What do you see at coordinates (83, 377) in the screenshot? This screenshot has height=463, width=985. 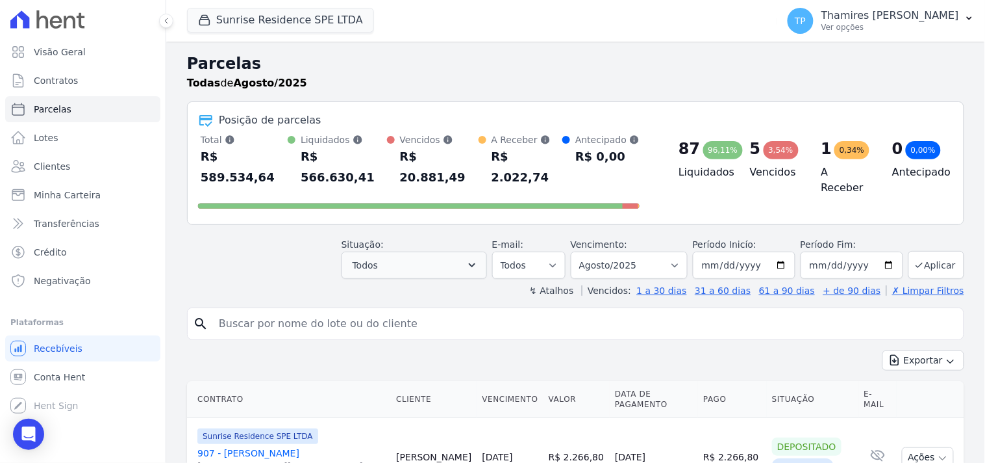 I see `a: Conta Hent` at bounding box center [83, 377].